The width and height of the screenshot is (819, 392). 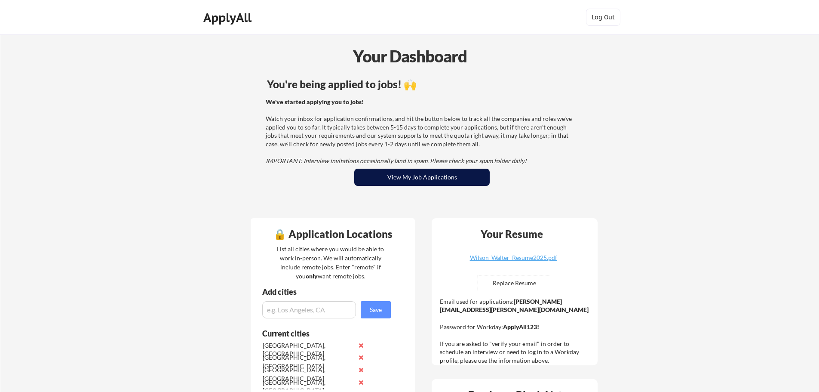 What do you see at coordinates (328, 292) in the screenshot?
I see `div: Add cities` at bounding box center [328, 292].